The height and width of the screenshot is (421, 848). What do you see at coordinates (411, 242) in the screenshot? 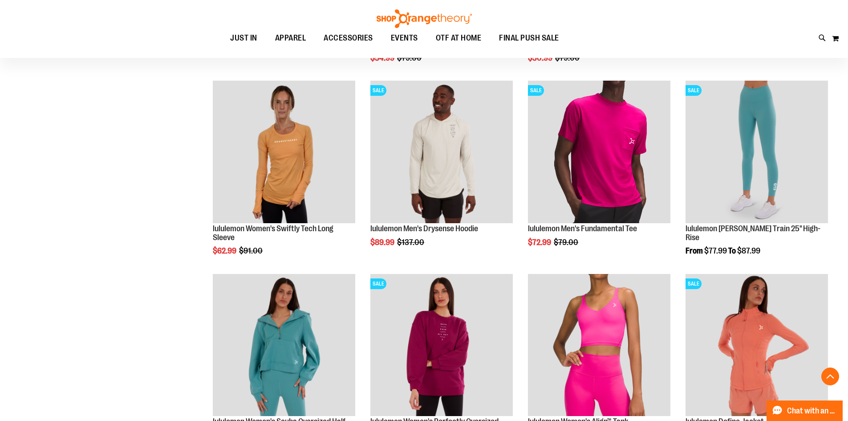
I see `span: $137.00` at bounding box center [411, 242].